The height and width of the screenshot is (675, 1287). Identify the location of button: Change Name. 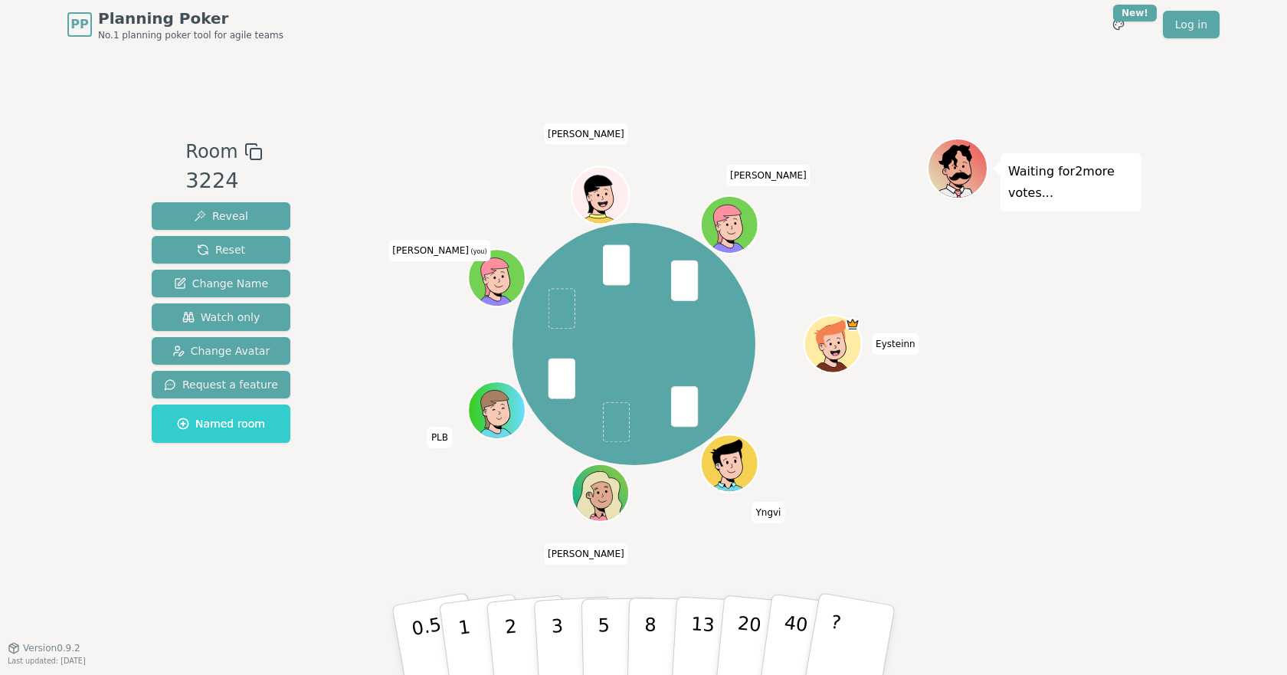
(221, 283).